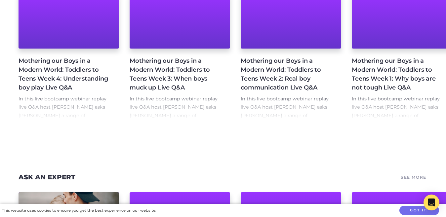 This screenshot has height=217, width=446. Describe the element at coordinates (175, 74) in the screenshot. I see `h4: Mothering our Boys in a Modern World: Toddlers to Teens Week 3: When boys muck up Live Q&A` at that location.